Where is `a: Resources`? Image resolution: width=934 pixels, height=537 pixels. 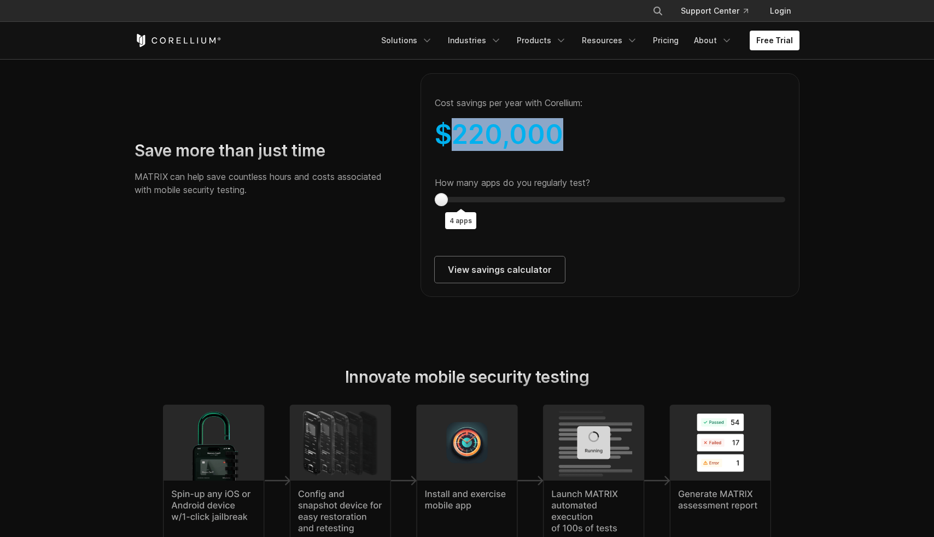 a: Resources is located at coordinates (610, 40).